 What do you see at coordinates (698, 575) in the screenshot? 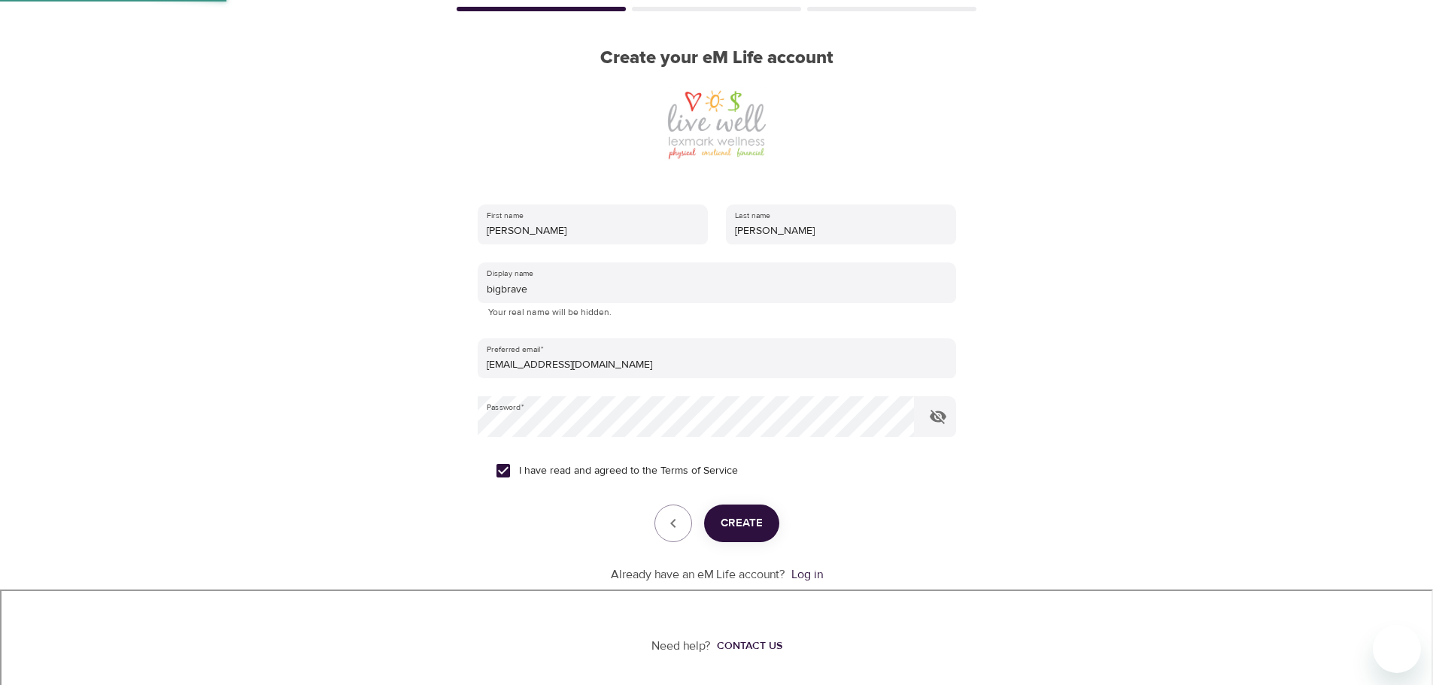
I see `p: Already have an eM Life account?` at bounding box center [698, 575].